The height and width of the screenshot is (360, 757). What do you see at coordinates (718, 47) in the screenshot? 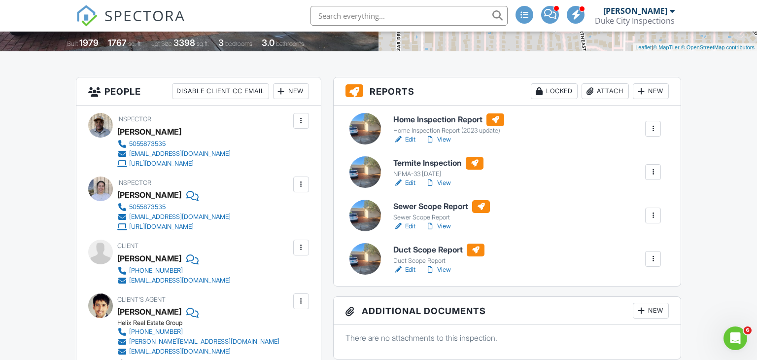
I see `a: © OpenStreetMap contributors` at bounding box center [718, 47].